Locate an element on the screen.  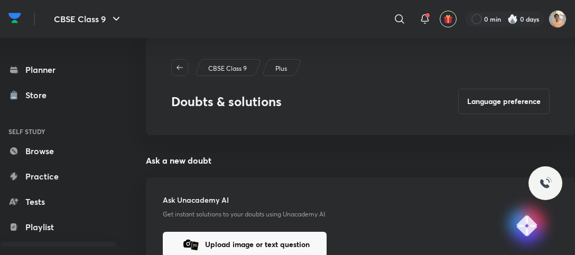
p: Get instant solutions to your doubts using Unacademy AI is located at coordinates (361, 215).